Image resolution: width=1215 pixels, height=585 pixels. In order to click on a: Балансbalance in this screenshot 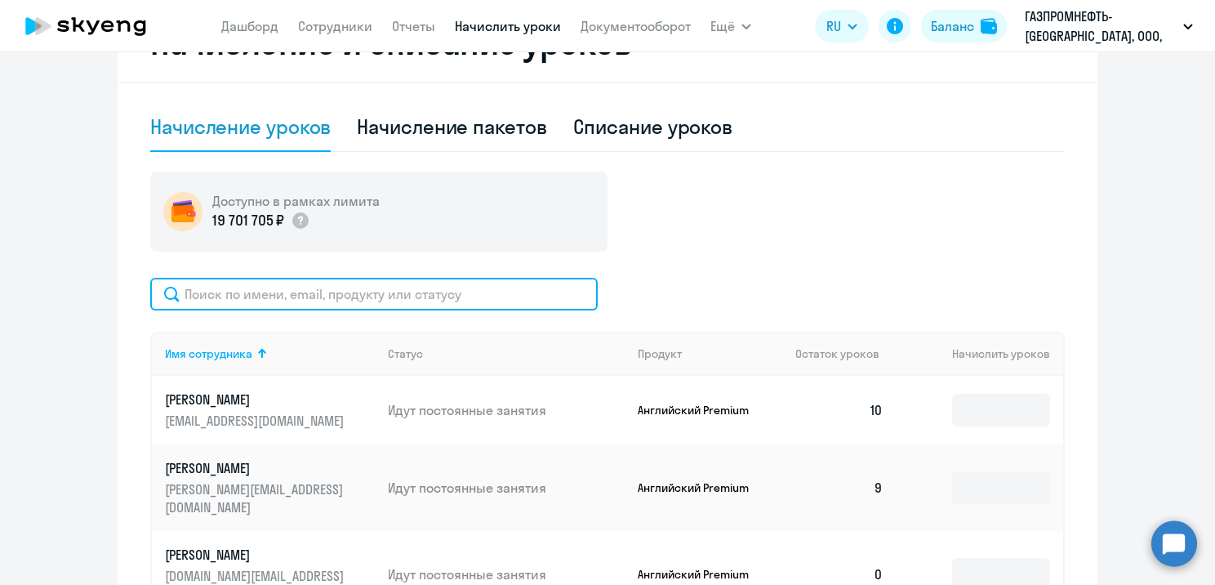, I will do `click(964, 26)`.